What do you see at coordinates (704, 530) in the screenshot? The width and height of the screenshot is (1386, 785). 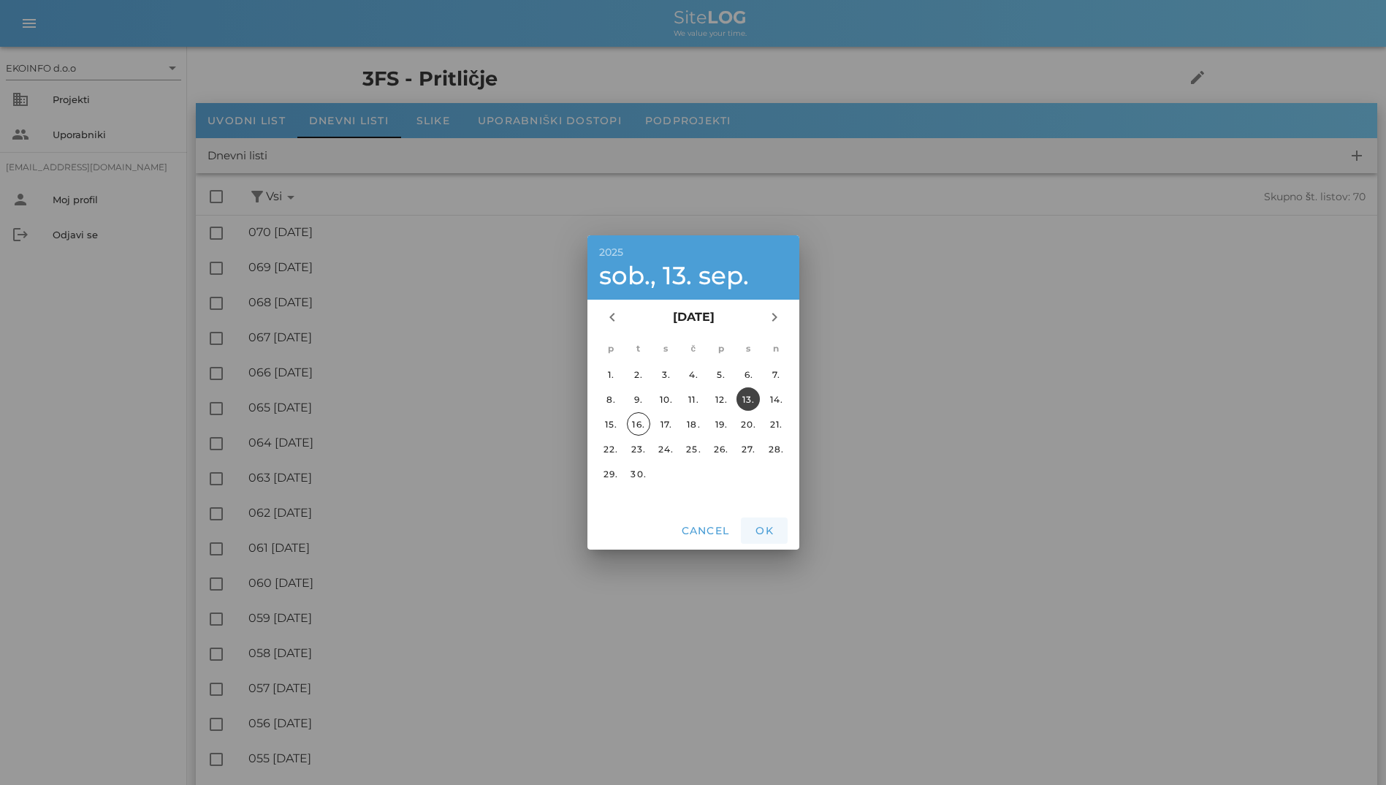 I see `button: Cancel` at bounding box center [704, 530].